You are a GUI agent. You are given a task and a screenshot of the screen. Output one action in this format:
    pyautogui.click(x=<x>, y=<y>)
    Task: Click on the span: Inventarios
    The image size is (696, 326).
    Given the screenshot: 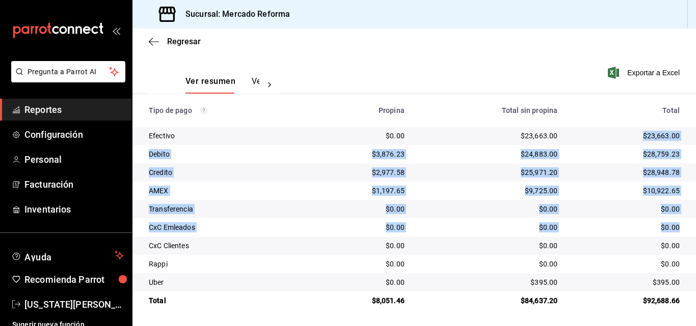 What is the action you would take?
    pyautogui.click(x=74, y=209)
    